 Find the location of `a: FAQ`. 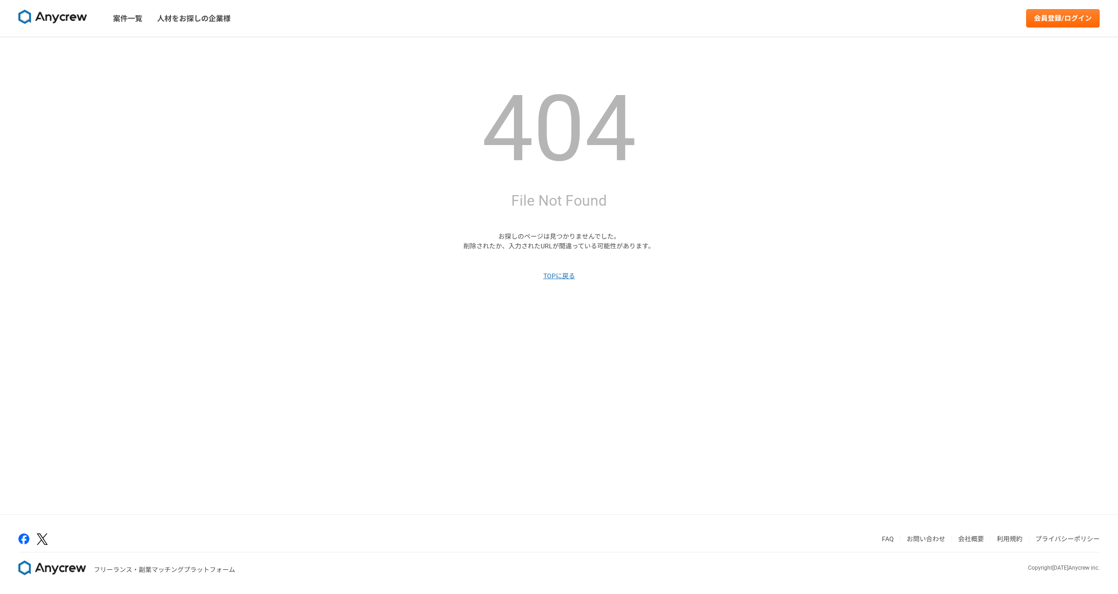

a: FAQ is located at coordinates (888, 539).